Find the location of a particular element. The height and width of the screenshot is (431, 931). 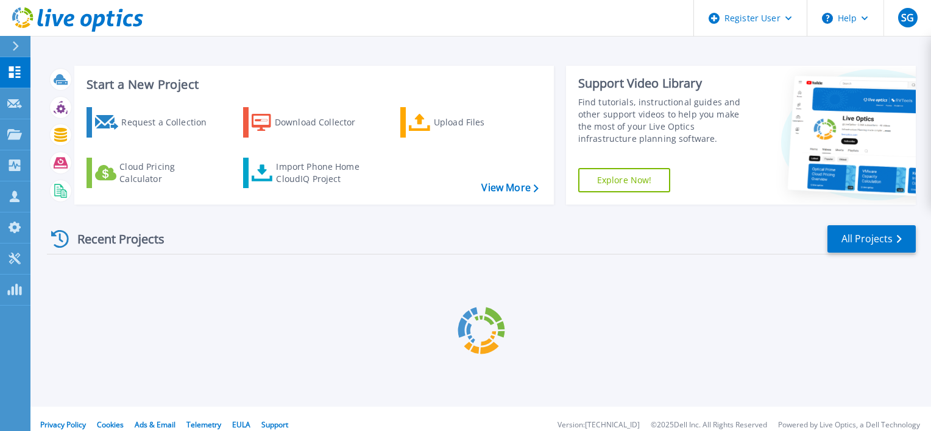

a: Request a Collection is located at coordinates (154, 123).